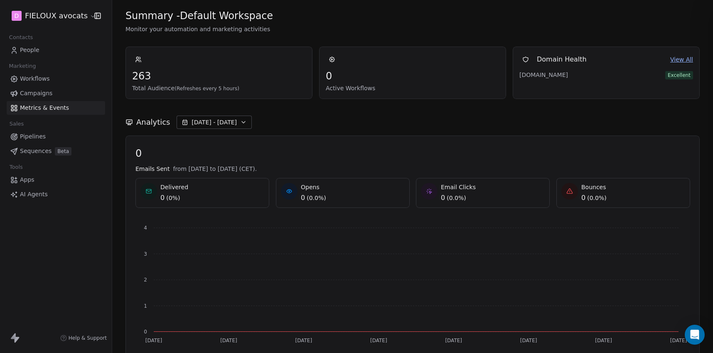 The width and height of the screenshot is (713, 353). Describe the element at coordinates (56, 50) in the screenshot. I see `a: People` at that location.